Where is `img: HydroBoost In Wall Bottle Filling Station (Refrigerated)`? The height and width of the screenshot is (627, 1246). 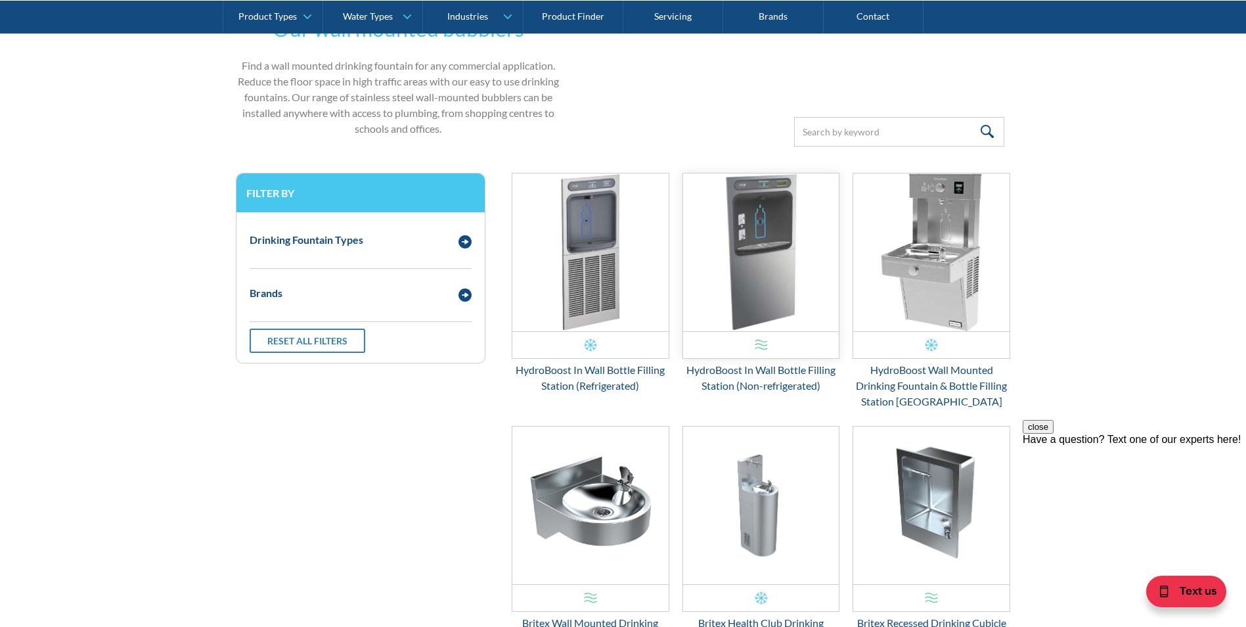 img: HydroBoost In Wall Bottle Filling Station (Refrigerated) is located at coordinates (591, 252).